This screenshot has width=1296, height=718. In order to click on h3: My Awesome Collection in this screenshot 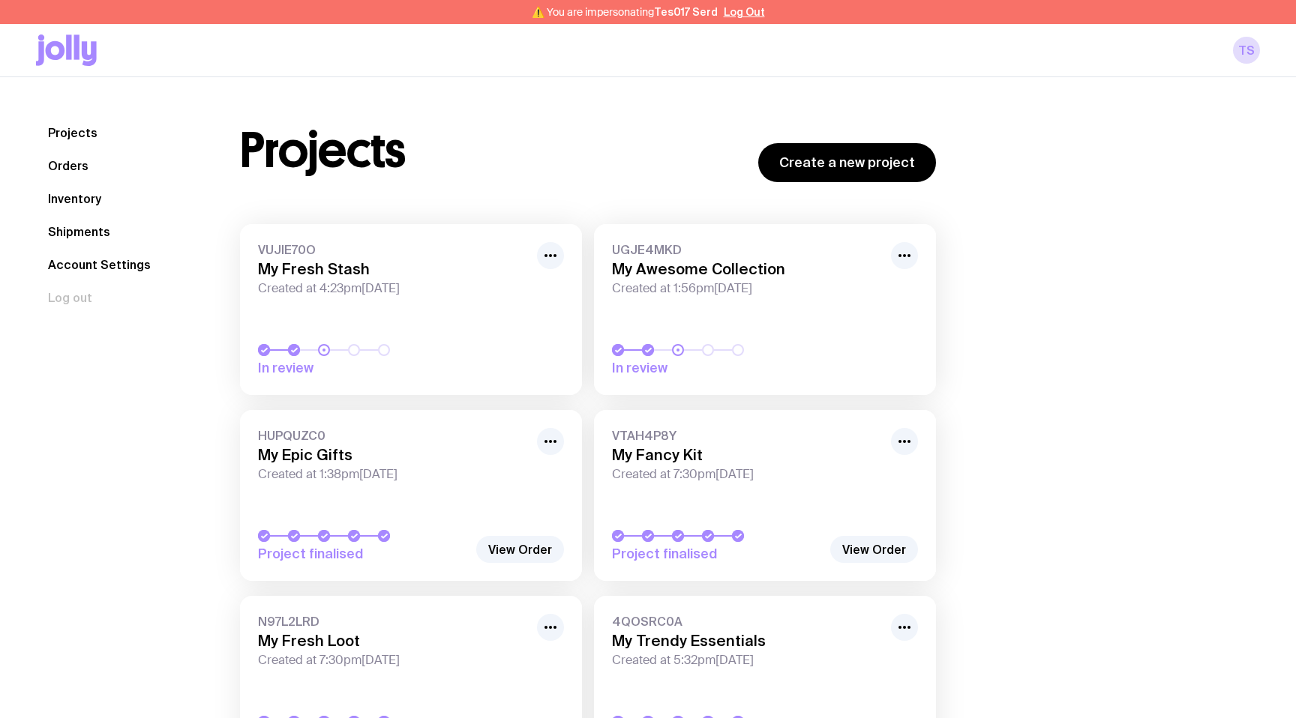, I will do `click(747, 269)`.